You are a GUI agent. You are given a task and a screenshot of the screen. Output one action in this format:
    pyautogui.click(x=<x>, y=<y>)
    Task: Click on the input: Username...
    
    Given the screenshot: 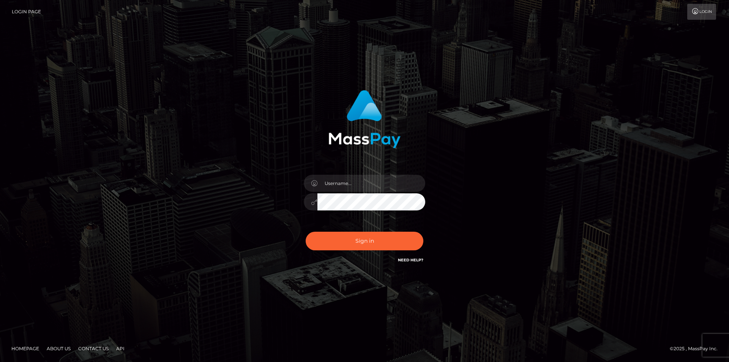 What is the action you would take?
    pyautogui.click(x=371, y=183)
    